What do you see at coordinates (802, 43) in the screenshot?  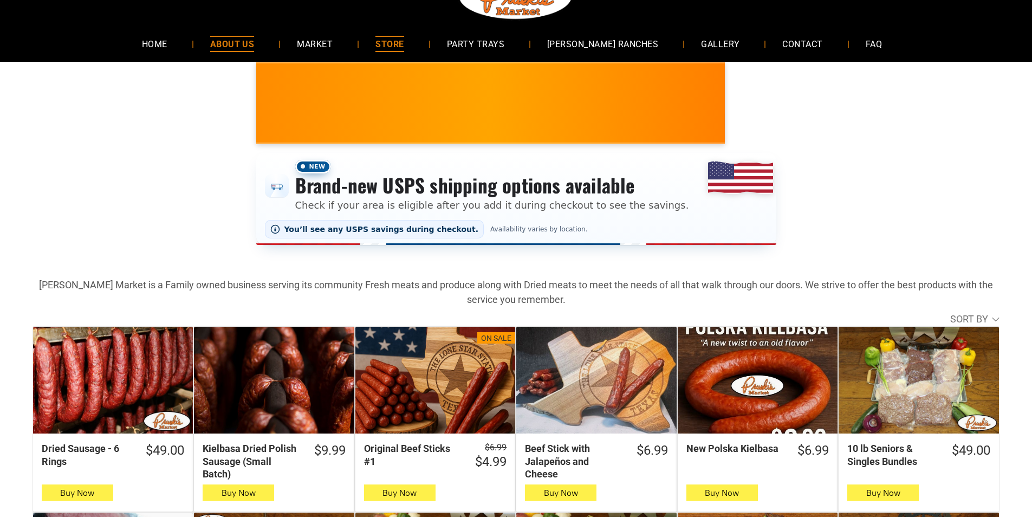 I see `a: CONTACT` at bounding box center [802, 43].